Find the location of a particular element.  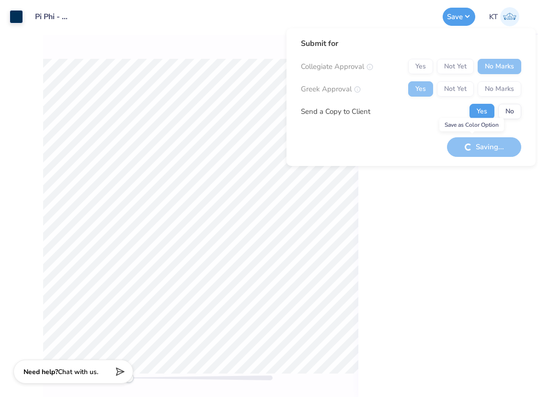

strong: Need help? is located at coordinates (41, 372).